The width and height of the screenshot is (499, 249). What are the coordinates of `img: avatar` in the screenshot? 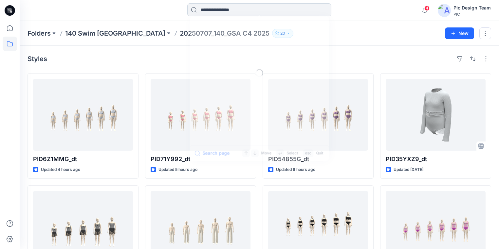 It's located at (444, 10).